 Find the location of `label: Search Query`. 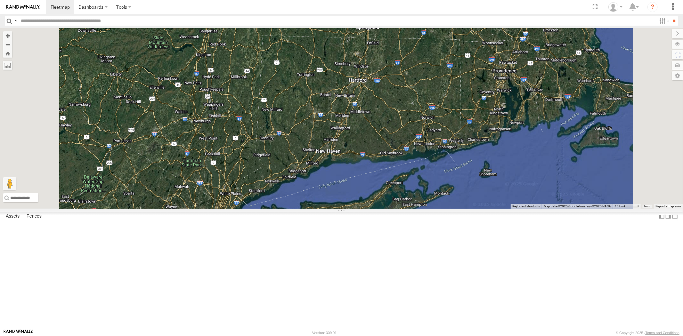

label: Search Query is located at coordinates (16, 21).